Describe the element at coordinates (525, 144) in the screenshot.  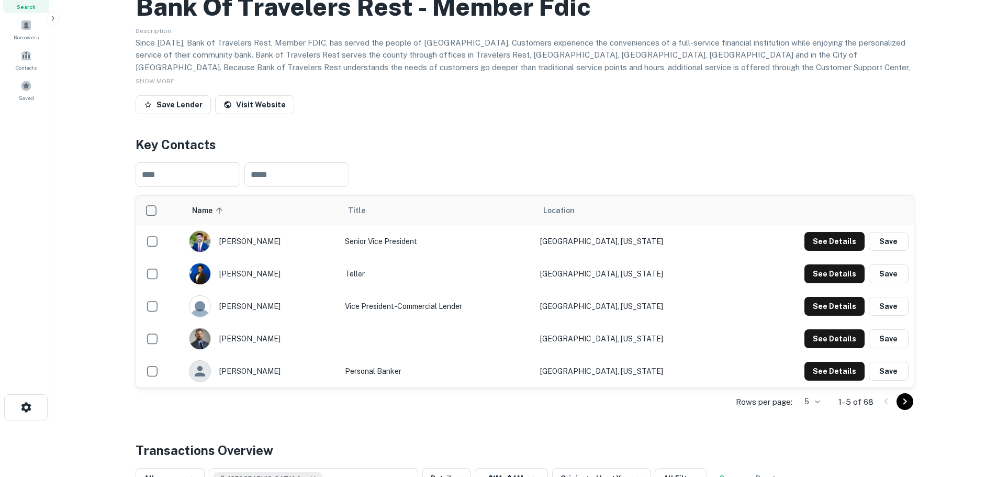
I see `h4: Key Contacts` at that location.